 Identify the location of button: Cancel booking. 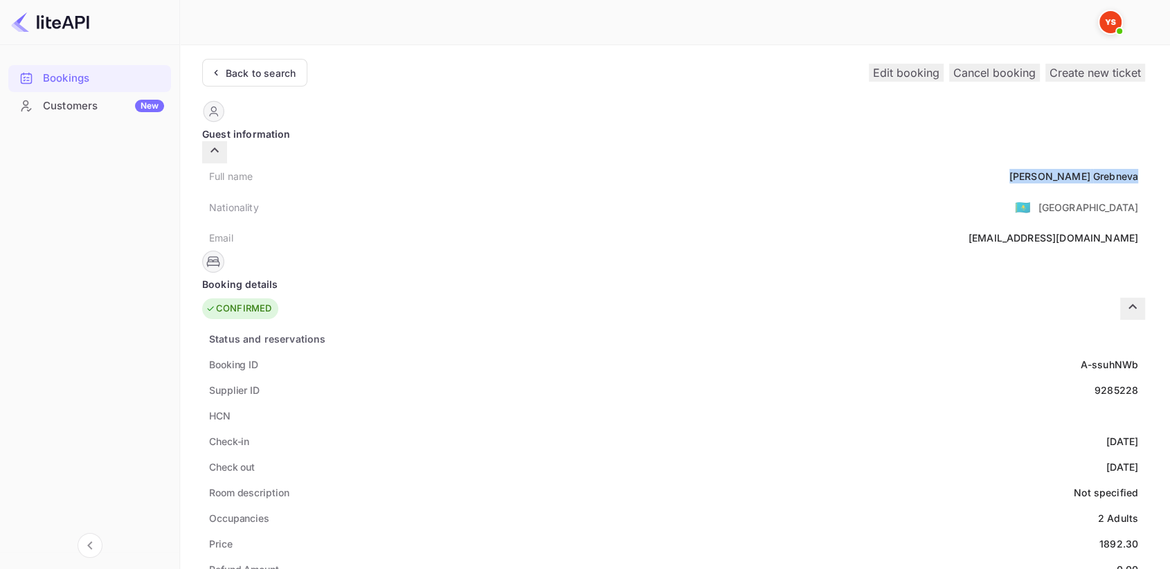
(994, 73).